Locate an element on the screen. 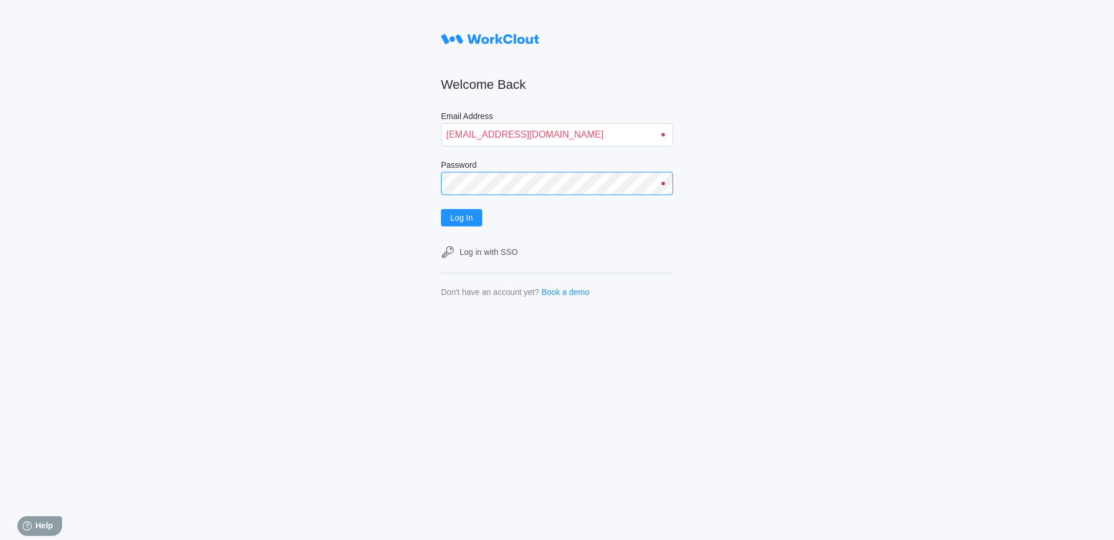  div: Book a demo is located at coordinates (565, 292).